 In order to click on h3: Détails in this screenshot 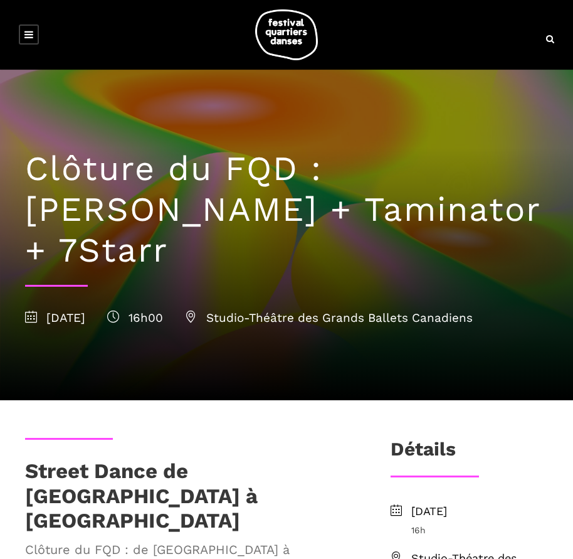, I will do `click(423, 453)`.